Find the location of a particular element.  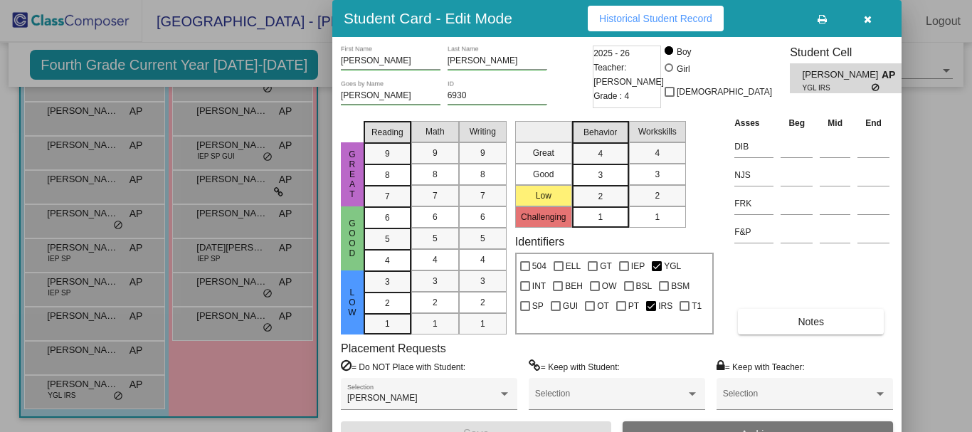

span: T1 is located at coordinates (696, 306).